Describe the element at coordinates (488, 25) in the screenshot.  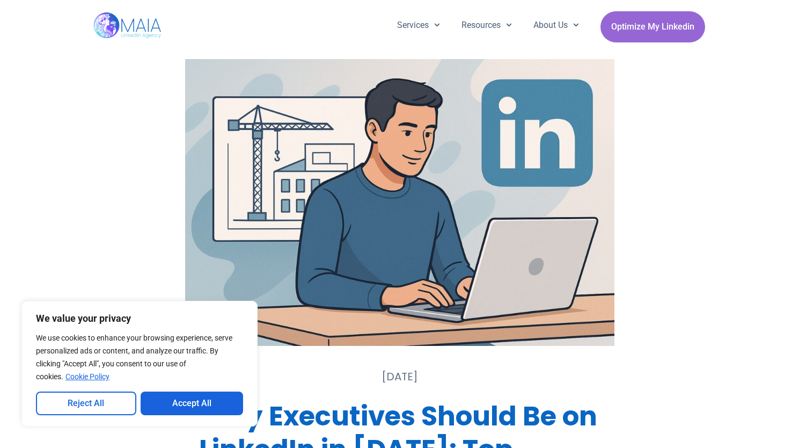
I see `nav: Menu` at that location.